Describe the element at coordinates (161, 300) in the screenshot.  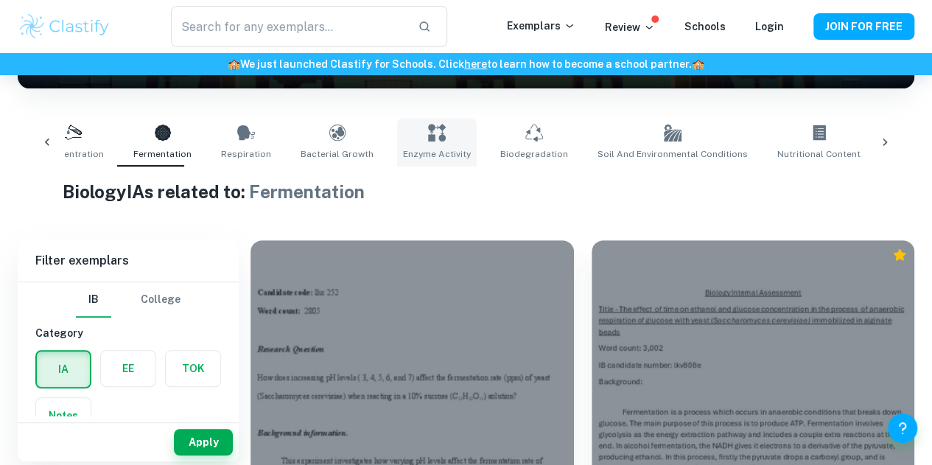
I see `button: College` at that location.